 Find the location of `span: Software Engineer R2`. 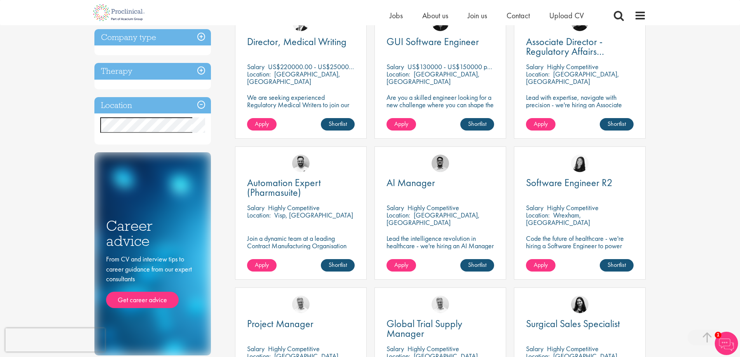

span: Software Engineer R2 is located at coordinates (569, 183).